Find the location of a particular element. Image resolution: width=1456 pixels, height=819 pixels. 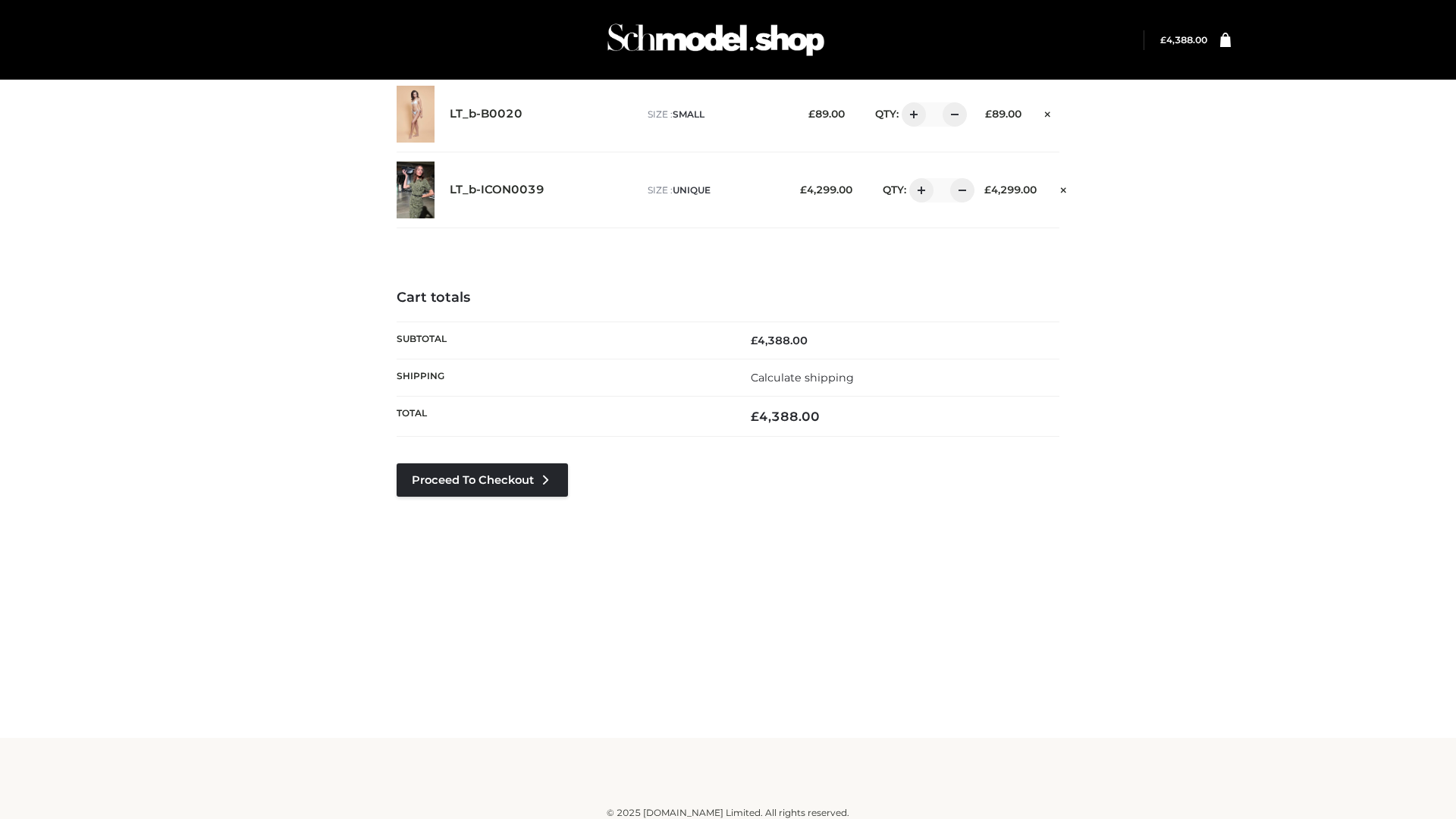

a: LT_b-ICON0039 is located at coordinates (497, 189).